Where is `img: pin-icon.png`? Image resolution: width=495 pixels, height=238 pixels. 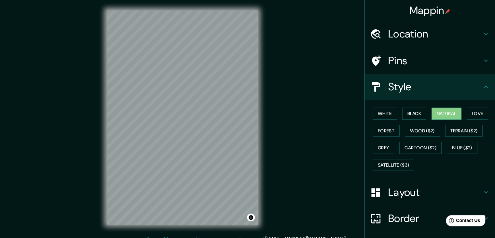 img: pin-icon.png is located at coordinates (448, 11).